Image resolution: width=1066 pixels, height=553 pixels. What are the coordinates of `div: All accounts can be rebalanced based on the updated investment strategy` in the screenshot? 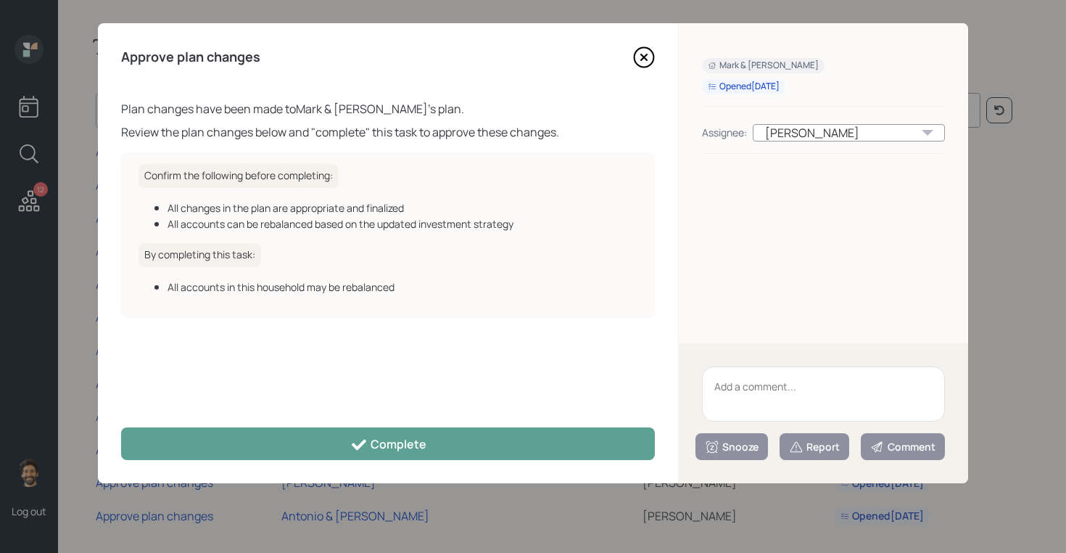 It's located at (403, 223).